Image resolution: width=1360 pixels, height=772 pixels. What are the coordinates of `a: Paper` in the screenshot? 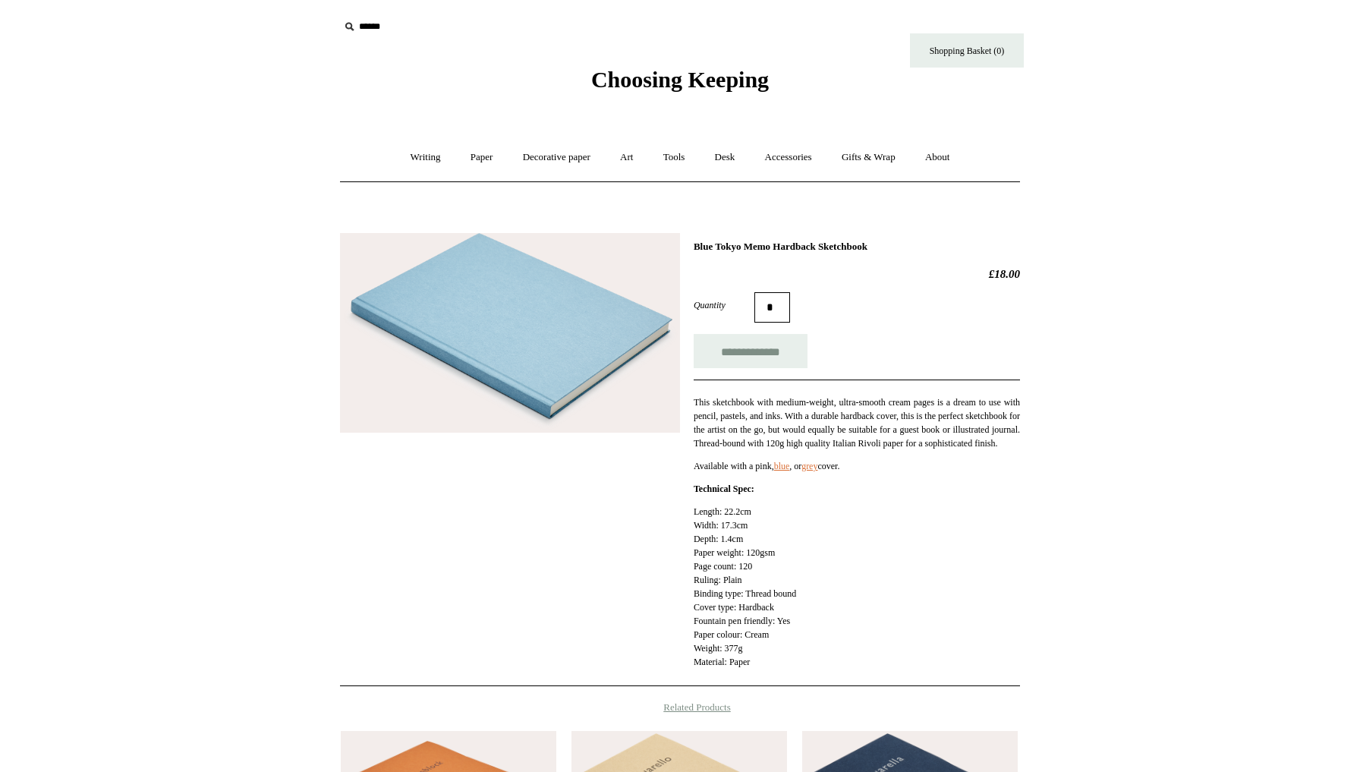 It's located at (482, 157).